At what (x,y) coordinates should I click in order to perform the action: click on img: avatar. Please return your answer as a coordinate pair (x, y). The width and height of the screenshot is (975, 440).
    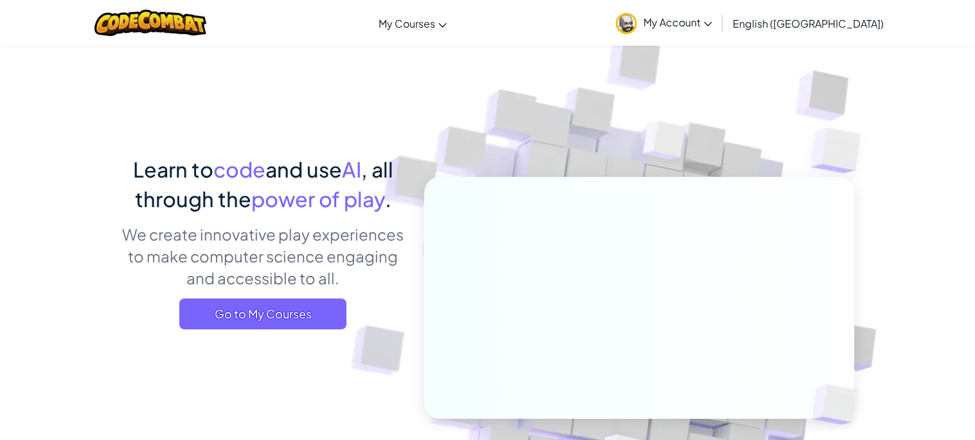
    Looking at the image, I should click on (626, 23).